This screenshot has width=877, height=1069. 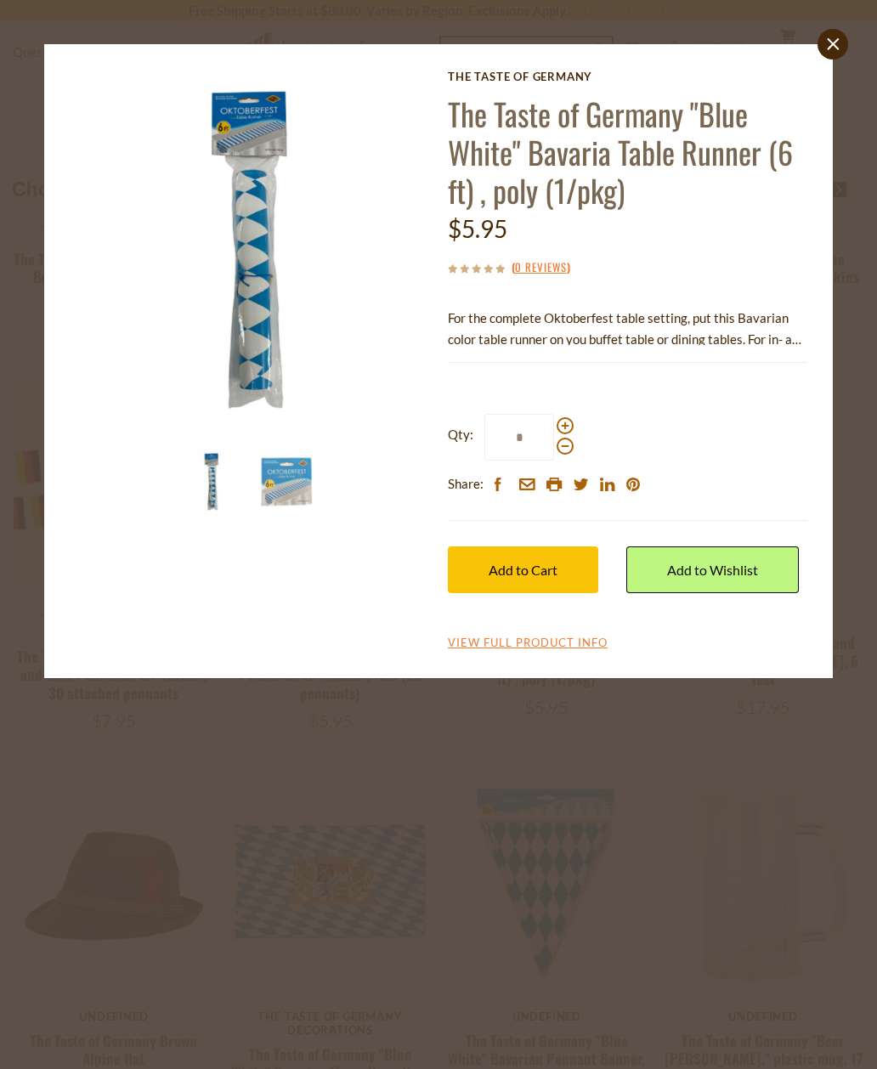 I want to click on strong: Qty:, so click(x=461, y=434).